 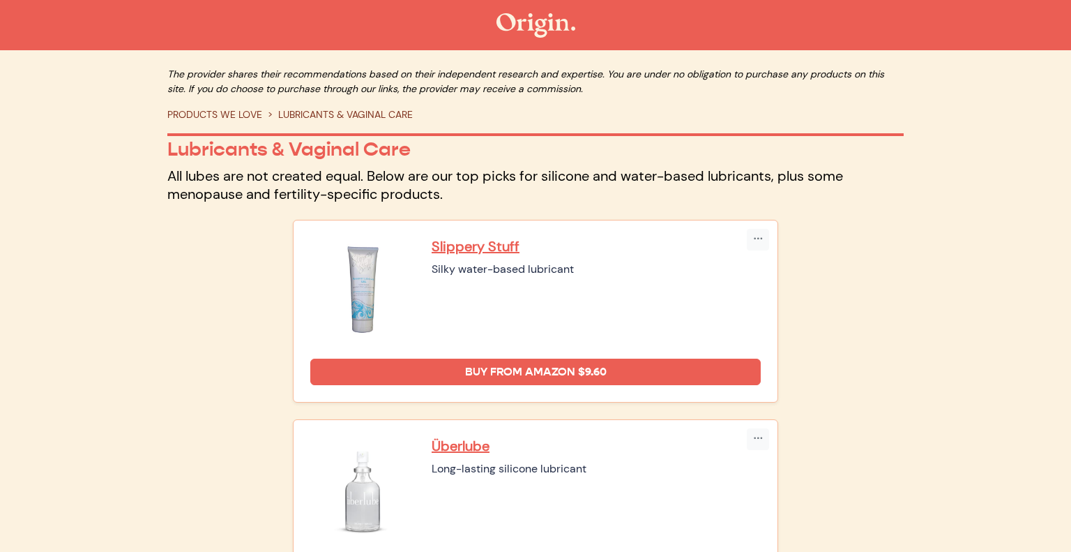 What do you see at coordinates (536, 372) in the screenshot?
I see `a: Buy from Amazon $9.60` at bounding box center [536, 372].